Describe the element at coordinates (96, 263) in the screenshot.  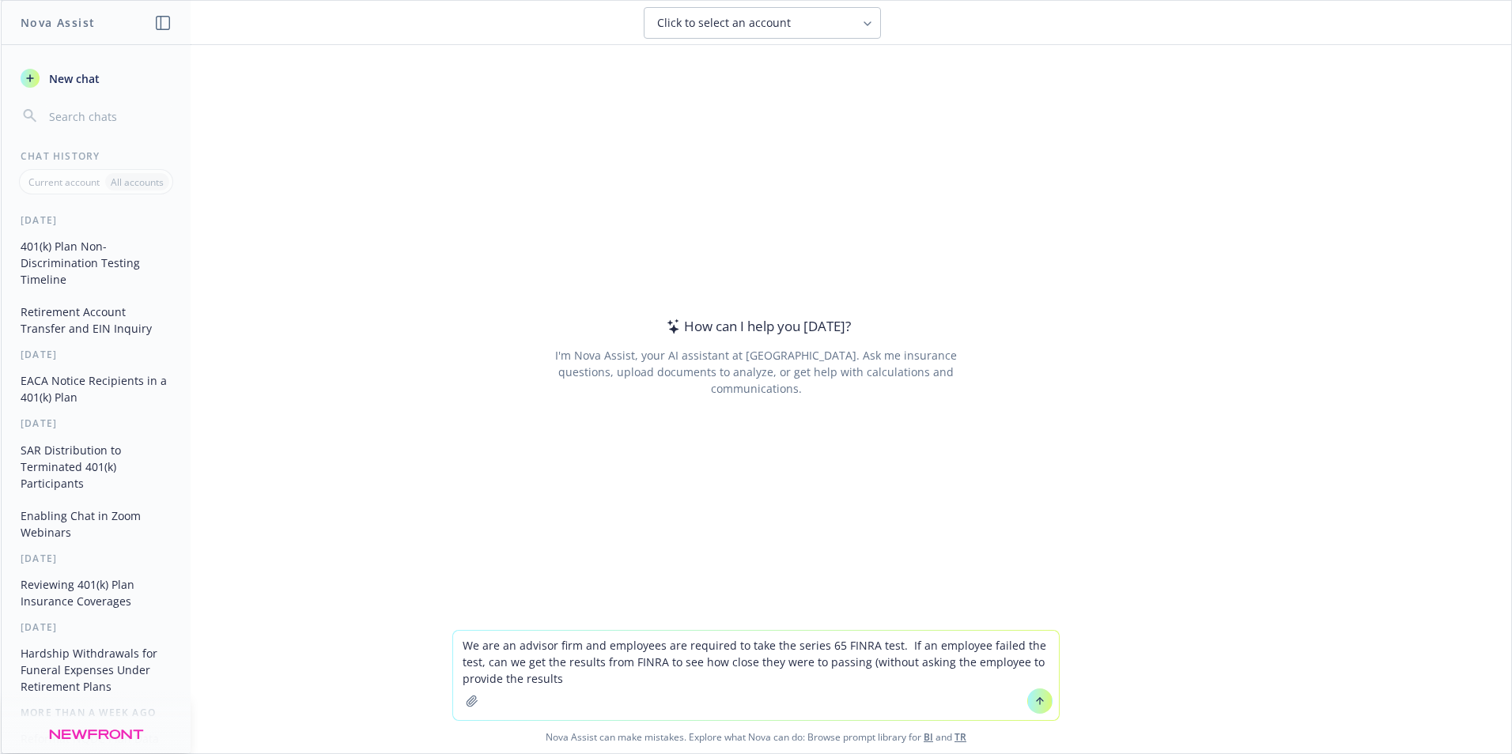
I see `button: 401(k) Plan Non-Discrimination Testing Timeline` at that location.